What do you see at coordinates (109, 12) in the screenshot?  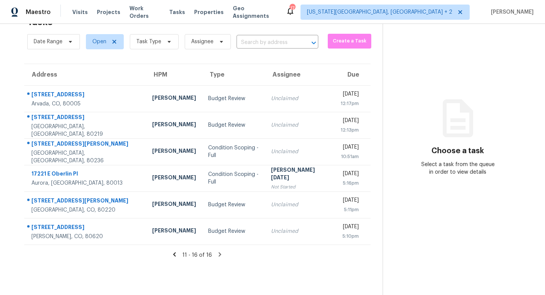 I see `span: Projects` at bounding box center [109, 12].